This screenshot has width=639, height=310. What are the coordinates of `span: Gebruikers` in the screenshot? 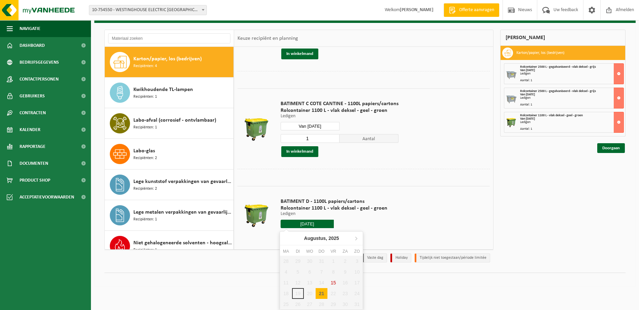 It's located at (32, 96).